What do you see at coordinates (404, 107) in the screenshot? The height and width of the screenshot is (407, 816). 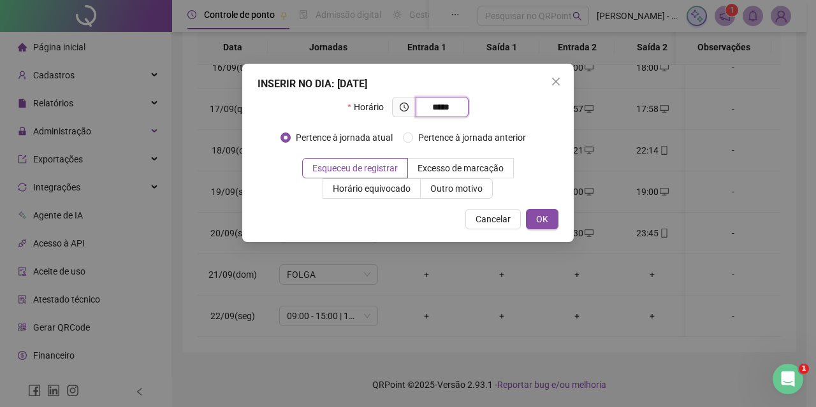 I see `span: clock-circle` at bounding box center [404, 107].